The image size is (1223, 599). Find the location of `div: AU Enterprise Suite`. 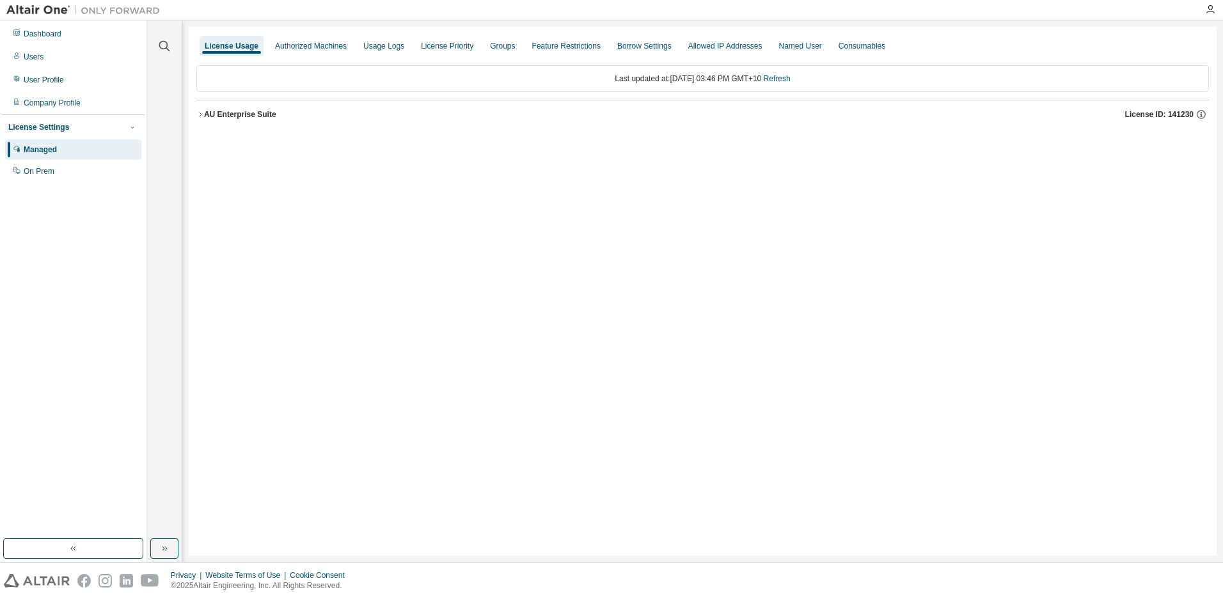

div: AU Enterprise Suite is located at coordinates (240, 115).